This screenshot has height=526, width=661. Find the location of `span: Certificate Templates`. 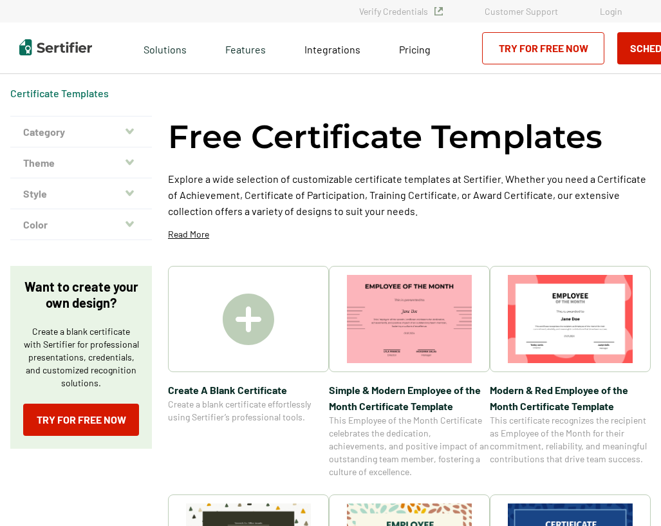

span: Certificate Templates is located at coordinates (59, 93).